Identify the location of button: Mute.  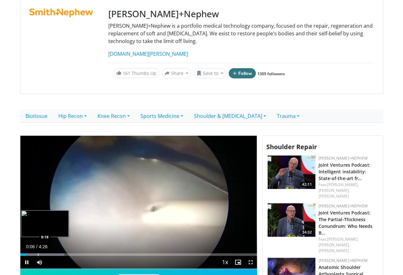
(40, 262).